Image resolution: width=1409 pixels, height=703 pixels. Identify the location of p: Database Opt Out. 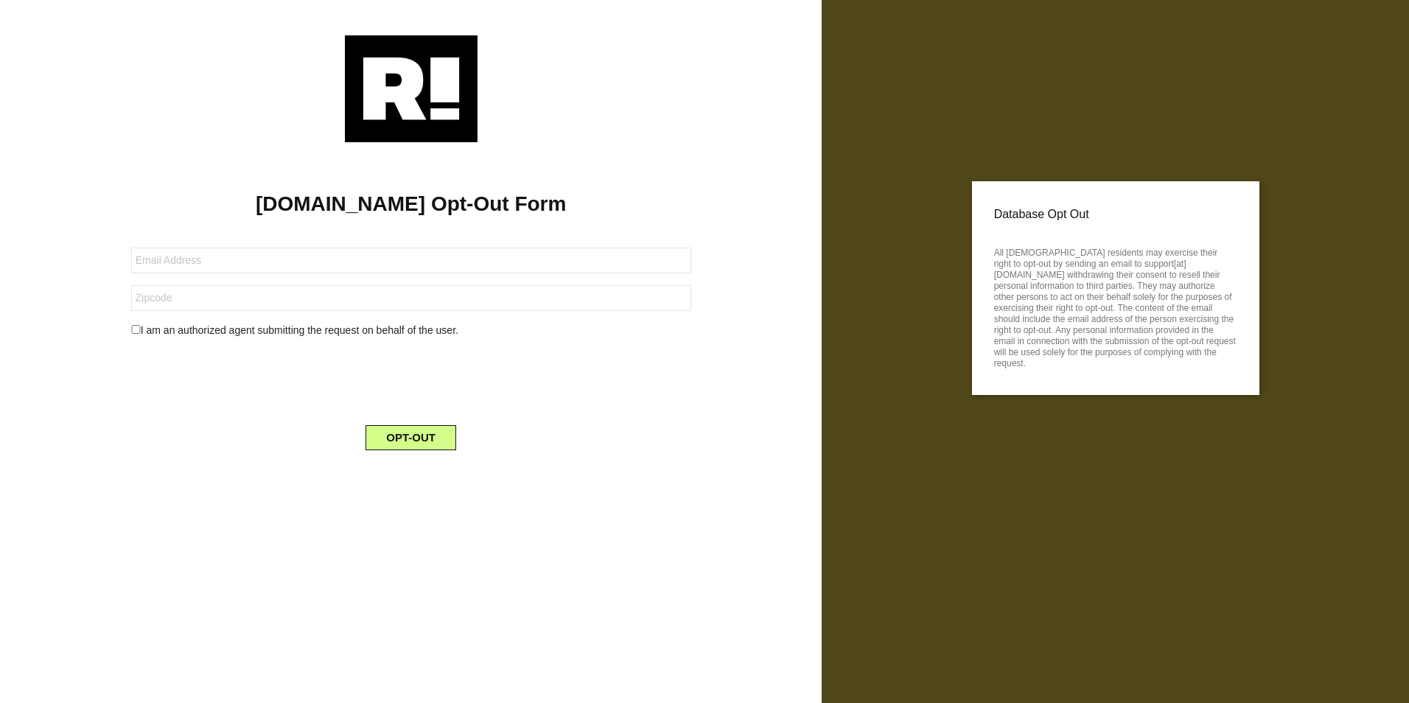
(1115, 214).